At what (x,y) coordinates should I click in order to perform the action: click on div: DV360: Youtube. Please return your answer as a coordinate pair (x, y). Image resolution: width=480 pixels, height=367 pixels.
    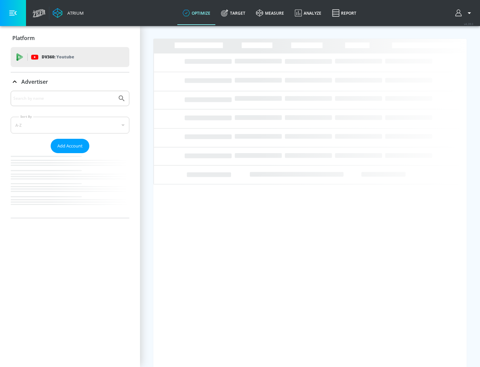
    Looking at the image, I should click on (70, 57).